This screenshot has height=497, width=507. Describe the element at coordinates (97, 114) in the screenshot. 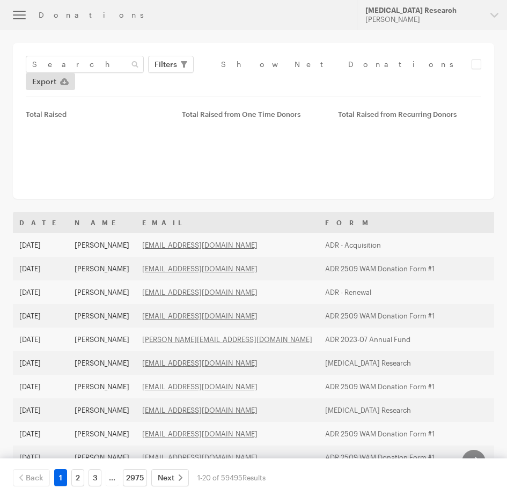

I see `div: Total Raised` at that location.